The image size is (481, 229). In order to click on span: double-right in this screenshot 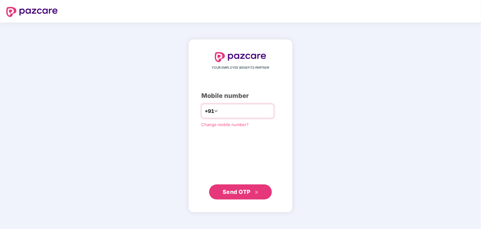, I will do `click(256, 192)`.